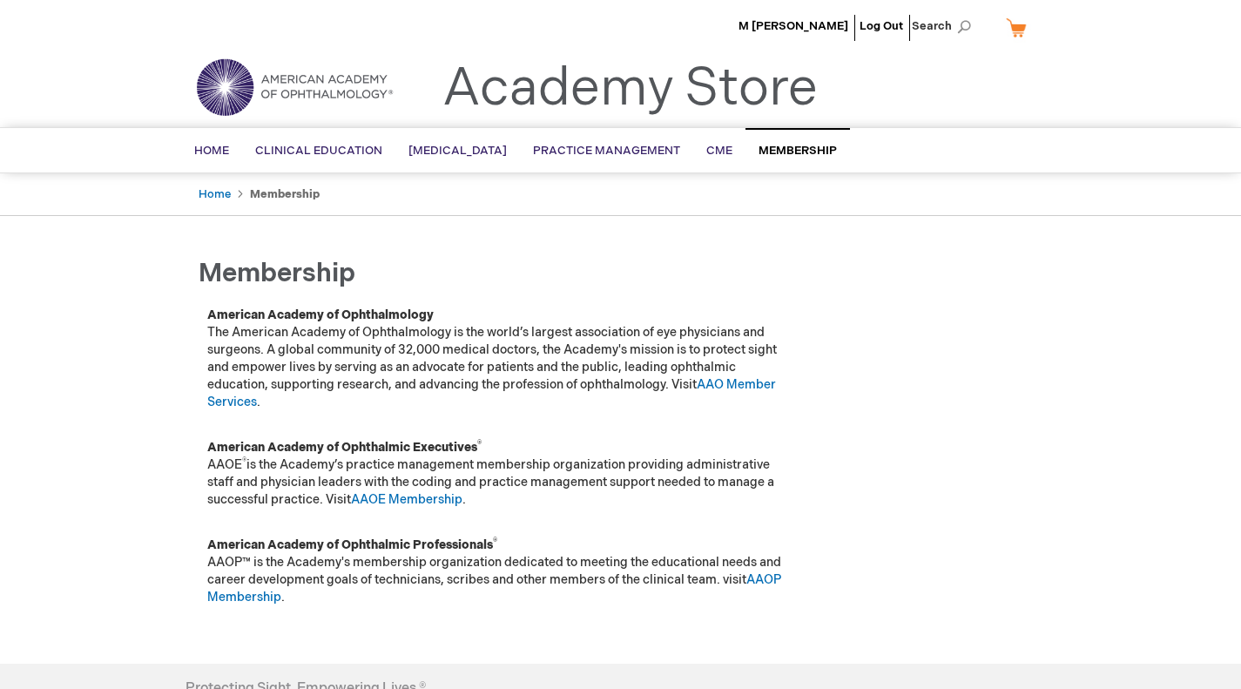  Describe the element at coordinates (499, 474) in the screenshot. I see `p: AAOE is the Academy’s practice management membership organization providing administrative staff ...` at that location.